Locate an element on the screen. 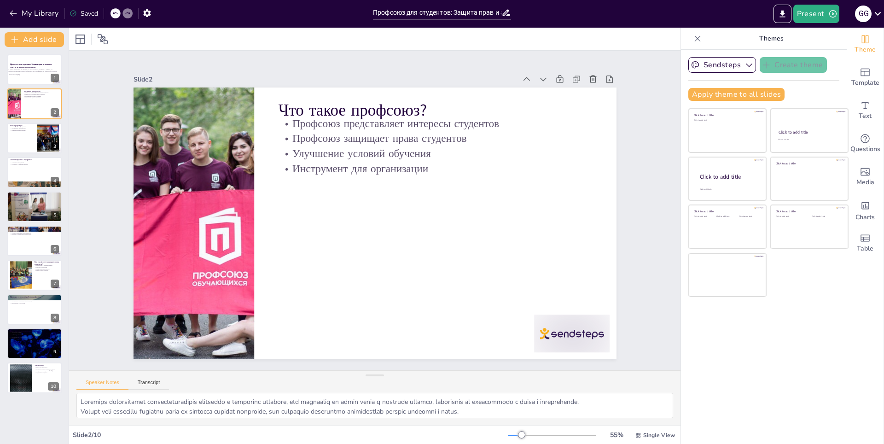 The height and width of the screenshot is (444, 884). div: Get real-time input from your audience is located at coordinates (865, 144).